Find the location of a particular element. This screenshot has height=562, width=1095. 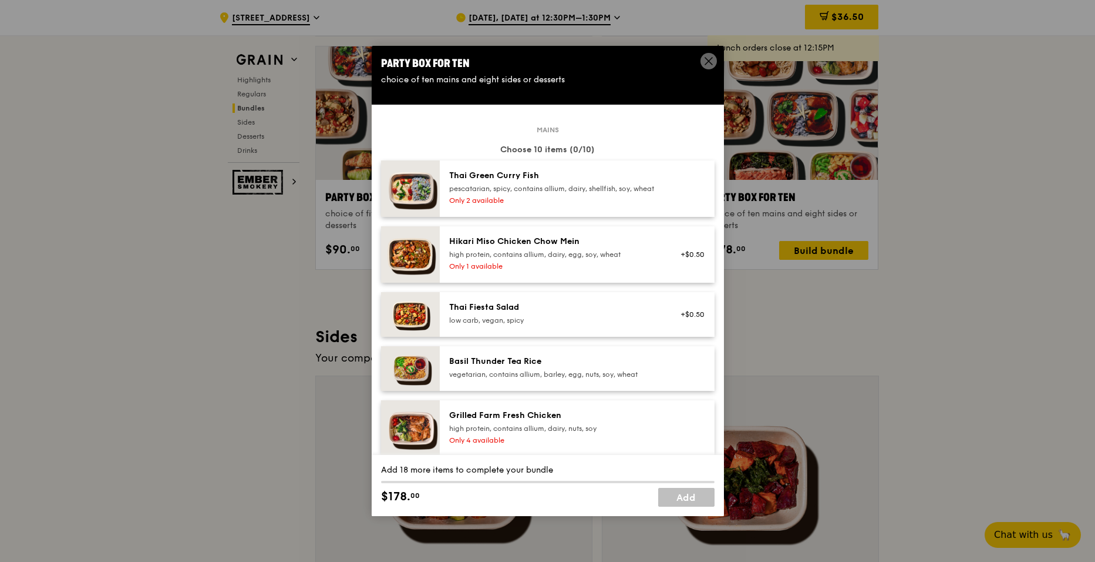

img: daily_normal_Thai_Fiesta_Salad__Horizontal_.jpg is located at coordinates (411, 314).